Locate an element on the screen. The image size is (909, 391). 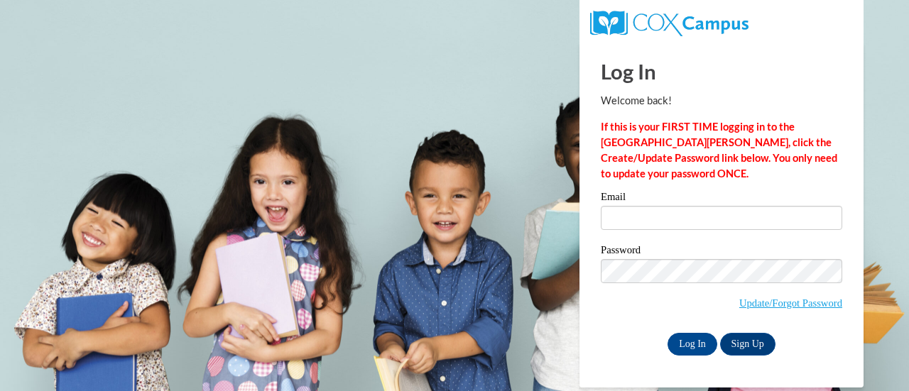
a: COX Campus is located at coordinates (669, 22).